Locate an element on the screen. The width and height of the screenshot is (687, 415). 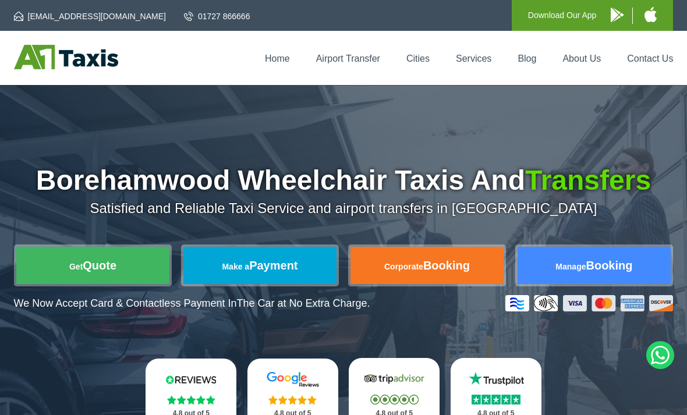
span: Corporate is located at coordinates (404, 267).